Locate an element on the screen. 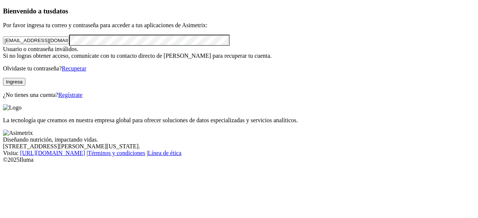  div: © 2025 Iluma is located at coordinates (239, 160).